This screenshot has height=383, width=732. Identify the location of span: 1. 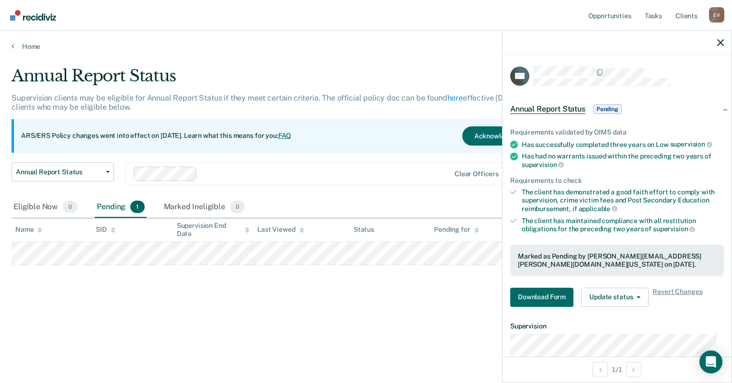
(137, 207).